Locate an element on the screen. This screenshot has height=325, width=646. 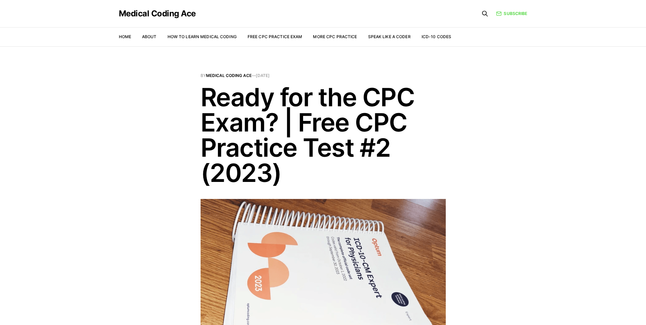
a: More CPC Practice is located at coordinates (335, 36).